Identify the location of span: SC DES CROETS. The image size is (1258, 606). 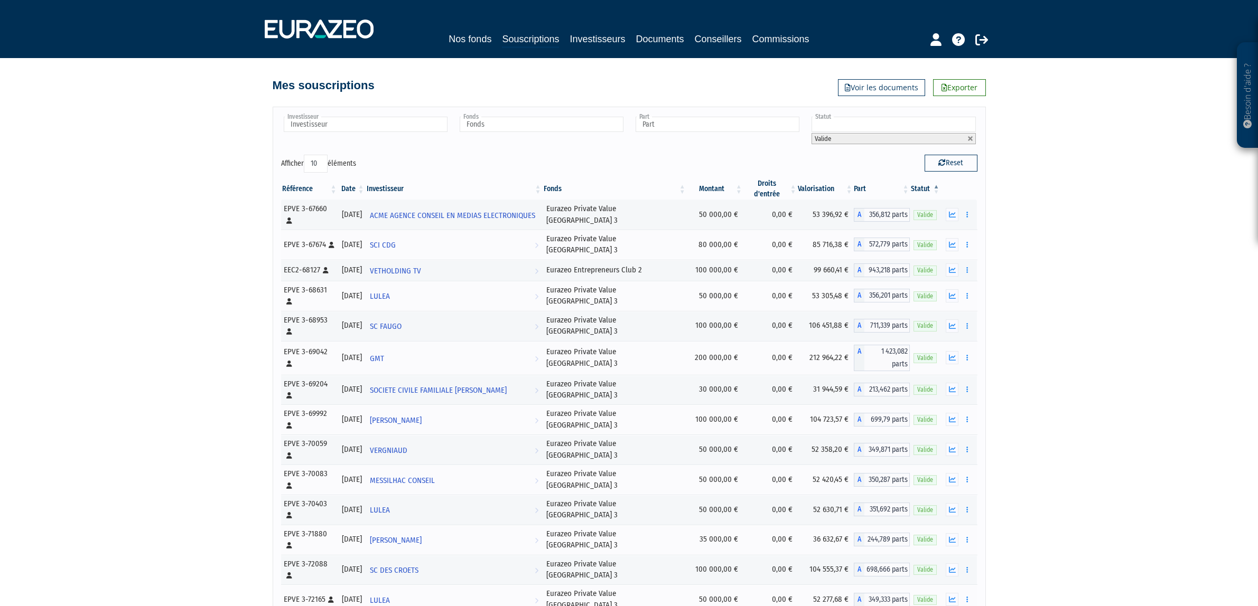
(394, 571).